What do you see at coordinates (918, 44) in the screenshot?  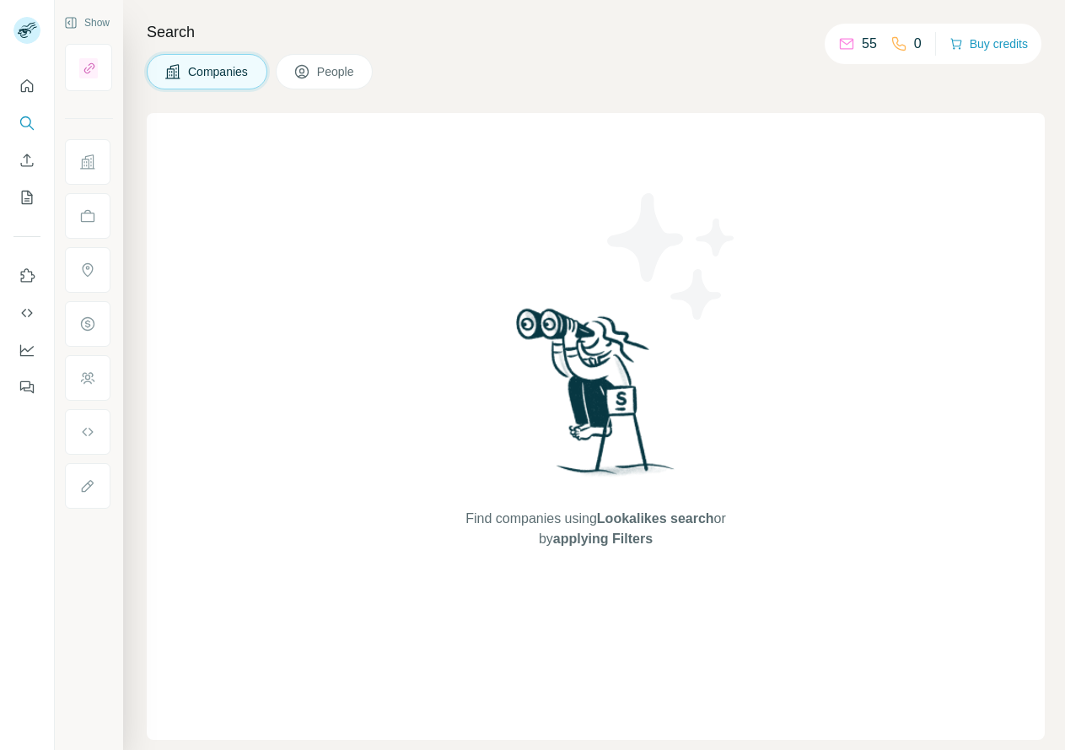 I see `p: 0` at bounding box center [918, 44].